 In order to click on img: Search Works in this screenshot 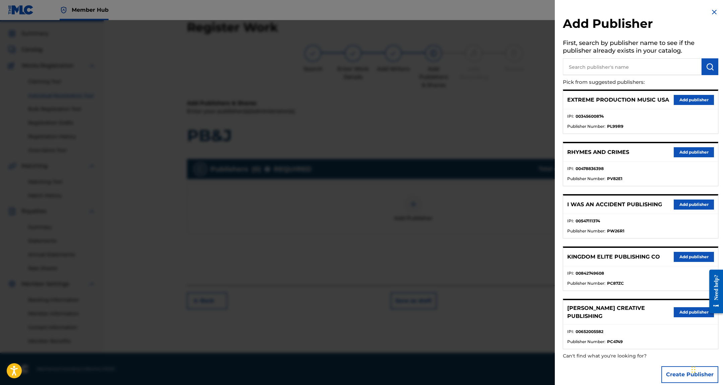, I will do `click(710, 67)`.